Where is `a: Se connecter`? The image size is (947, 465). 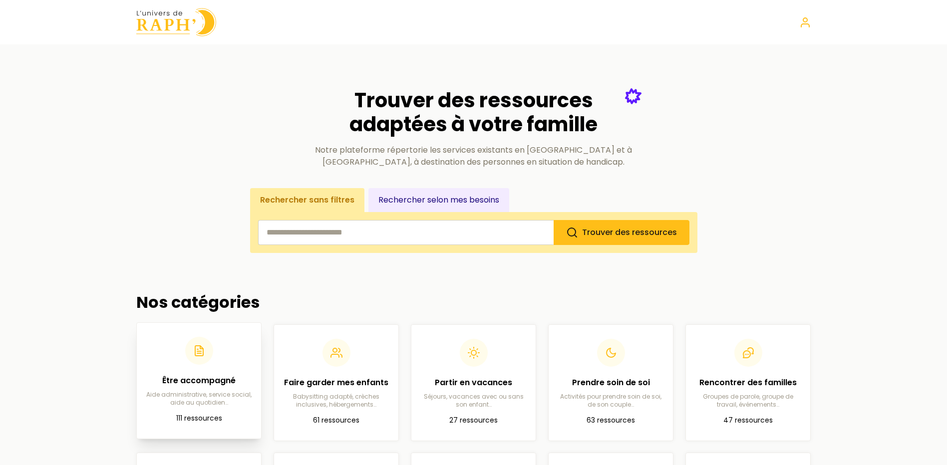 a: Se connecter is located at coordinates (805, 22).